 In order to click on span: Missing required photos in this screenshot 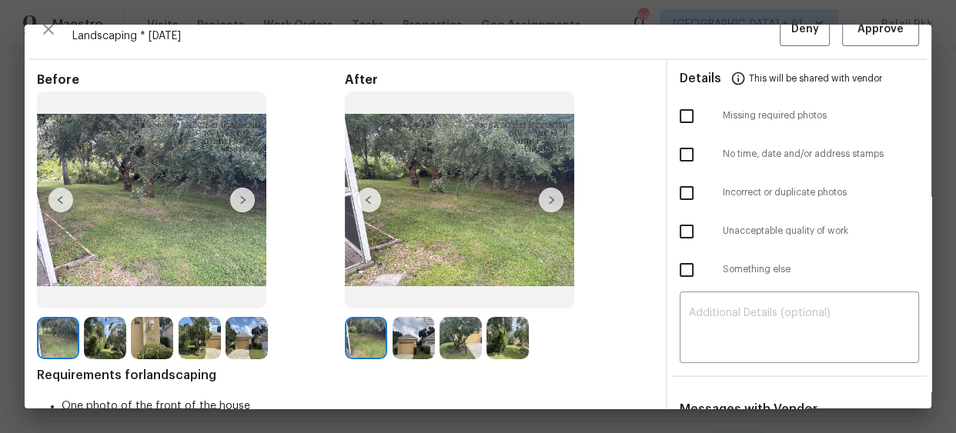, I will do `click(820, 115)`.